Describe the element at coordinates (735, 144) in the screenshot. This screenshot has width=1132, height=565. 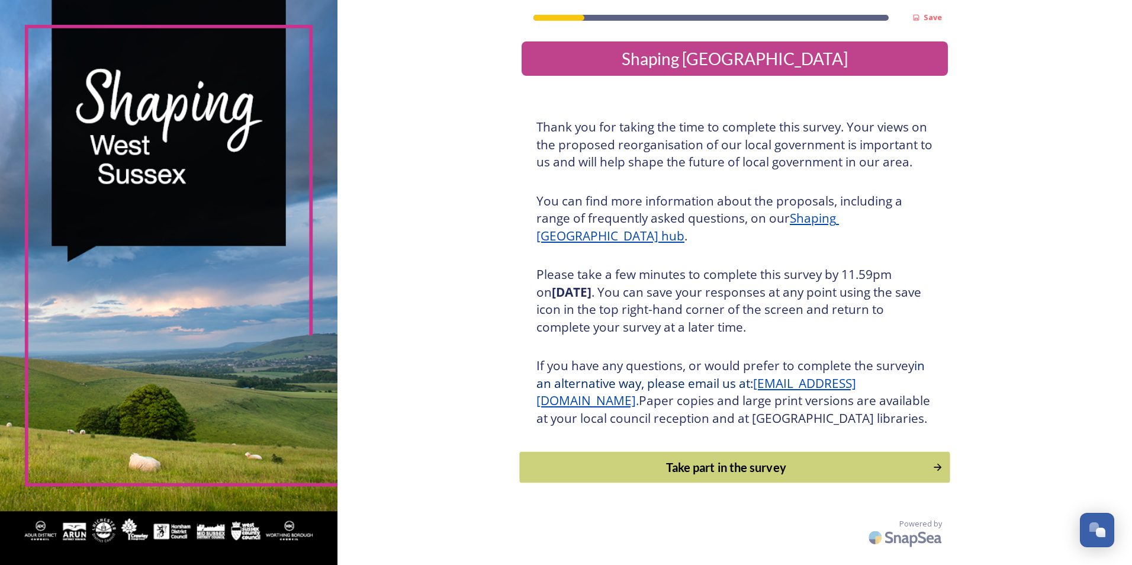
I see `h3: Thank you for taking the time to complete this survey. Your views on the proposed reorganisation ...` at that location.